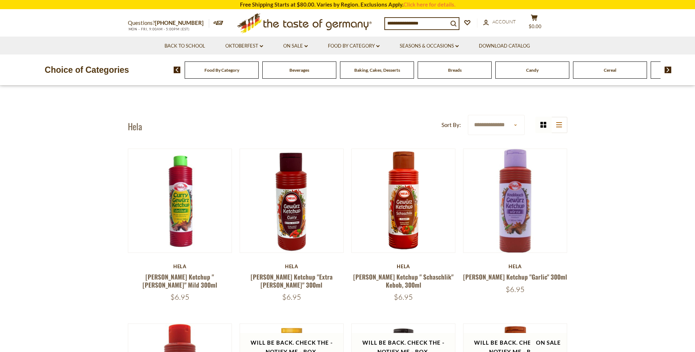 Image resolution: width=695 pixels, height=352 pixels. What do you see at coordinates (504, 22) in the screenshot?
I see `span: Account` at bounding box center [504, 22].